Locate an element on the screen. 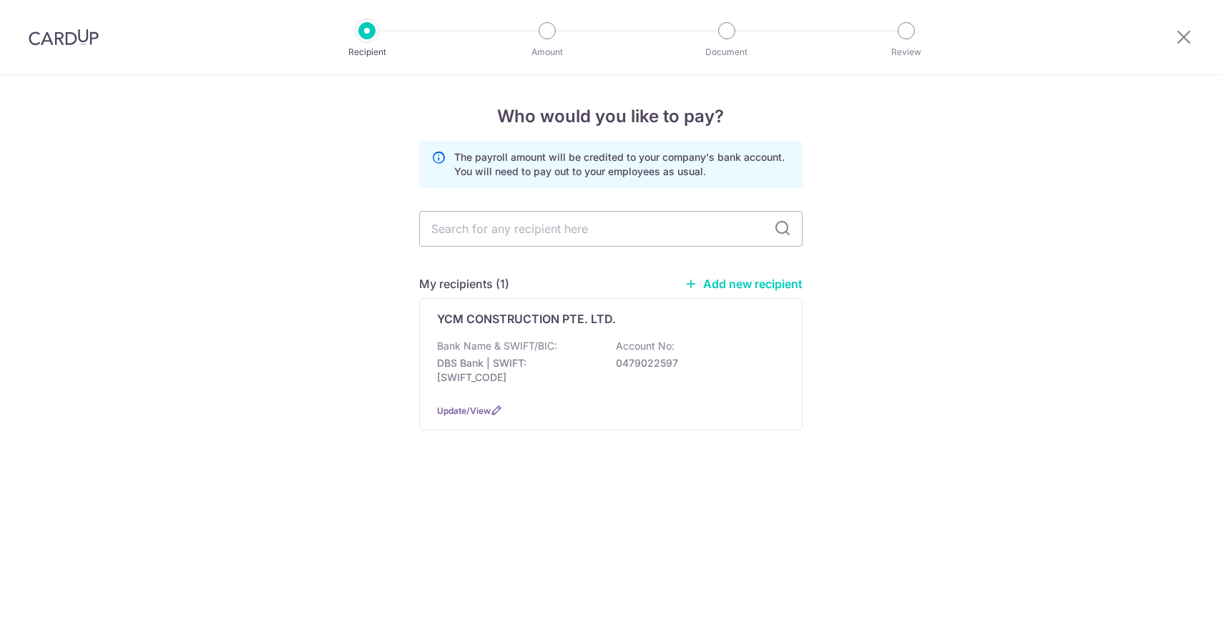  h4: Who would you like to pay? is located at coordinates (611, 117).